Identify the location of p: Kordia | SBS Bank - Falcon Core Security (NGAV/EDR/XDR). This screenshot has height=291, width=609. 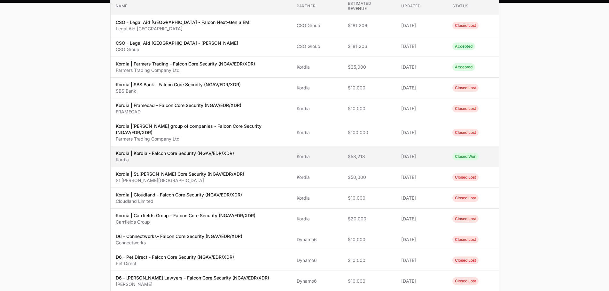
(178, 85).